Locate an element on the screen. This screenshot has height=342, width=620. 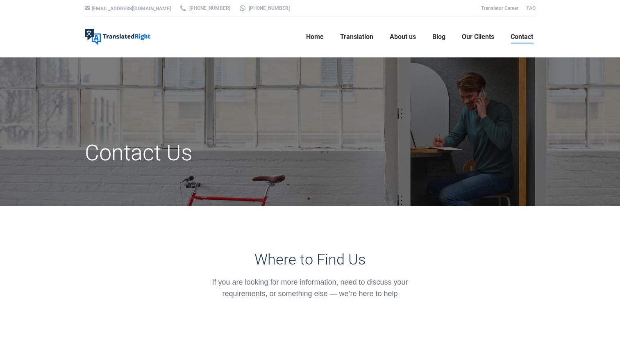
a: Contact is located at coordinates (522, 37).